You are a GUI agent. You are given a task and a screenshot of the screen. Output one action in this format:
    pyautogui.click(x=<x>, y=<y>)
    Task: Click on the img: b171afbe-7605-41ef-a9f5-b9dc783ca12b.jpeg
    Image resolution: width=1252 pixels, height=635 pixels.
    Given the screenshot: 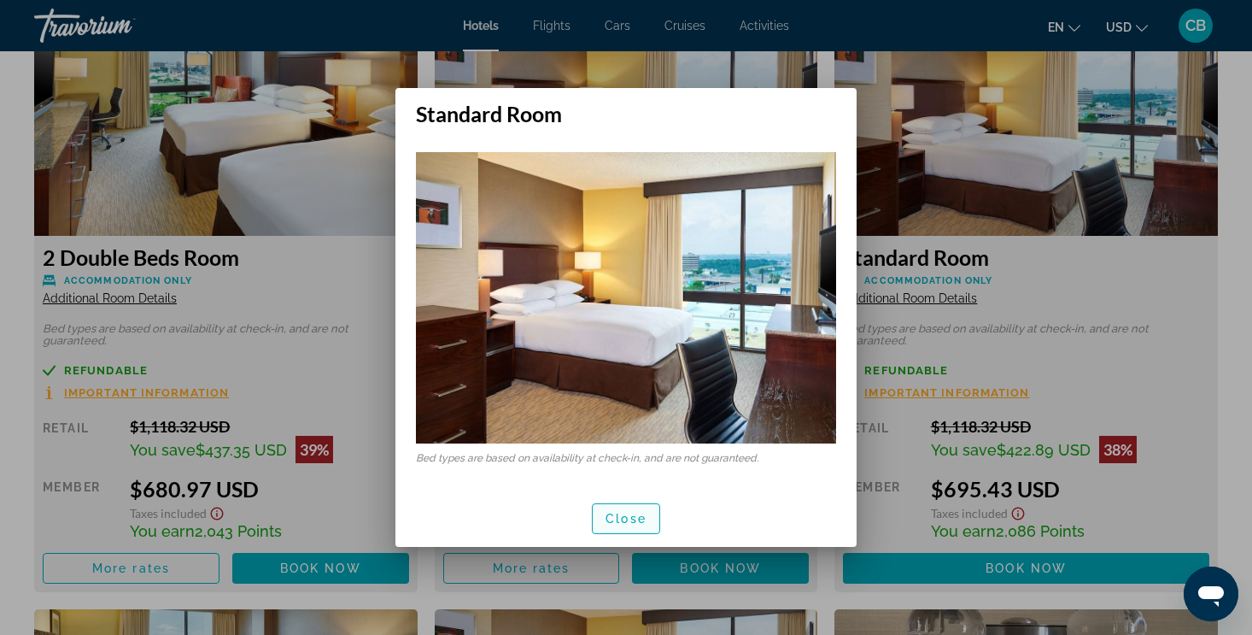 What is the action you would take?
    pyautogui.click(x=626, y=297)
    